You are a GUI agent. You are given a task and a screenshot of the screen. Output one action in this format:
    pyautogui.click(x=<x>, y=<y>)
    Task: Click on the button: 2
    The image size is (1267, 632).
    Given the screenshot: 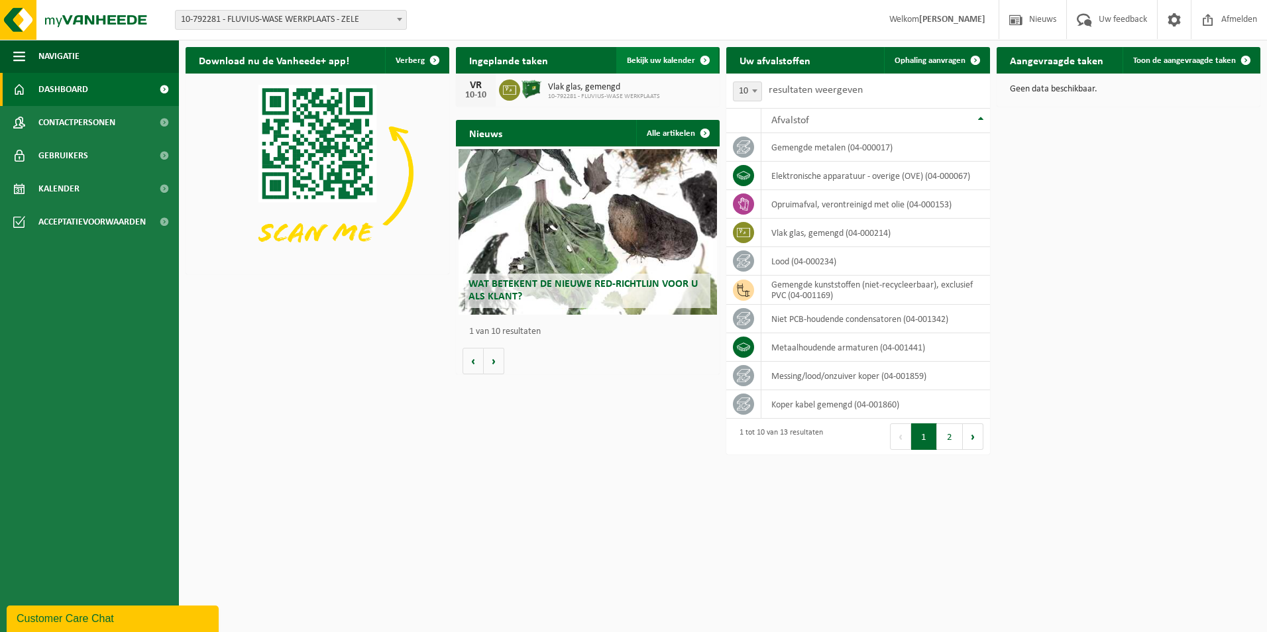 What is the action you would take?
    pyautogui.click(x=949, y=437)
    